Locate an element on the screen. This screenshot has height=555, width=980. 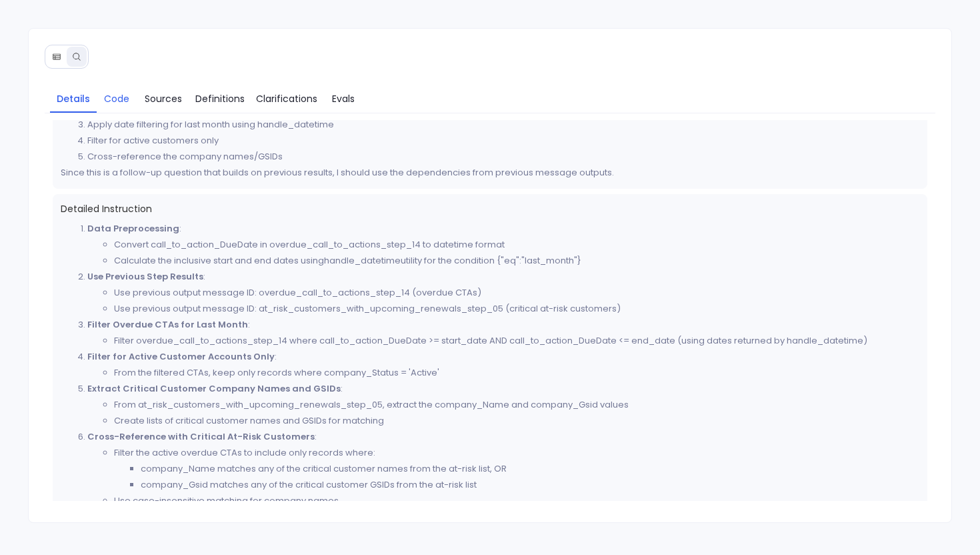
span: Sources is located at coordinates (163, 99).